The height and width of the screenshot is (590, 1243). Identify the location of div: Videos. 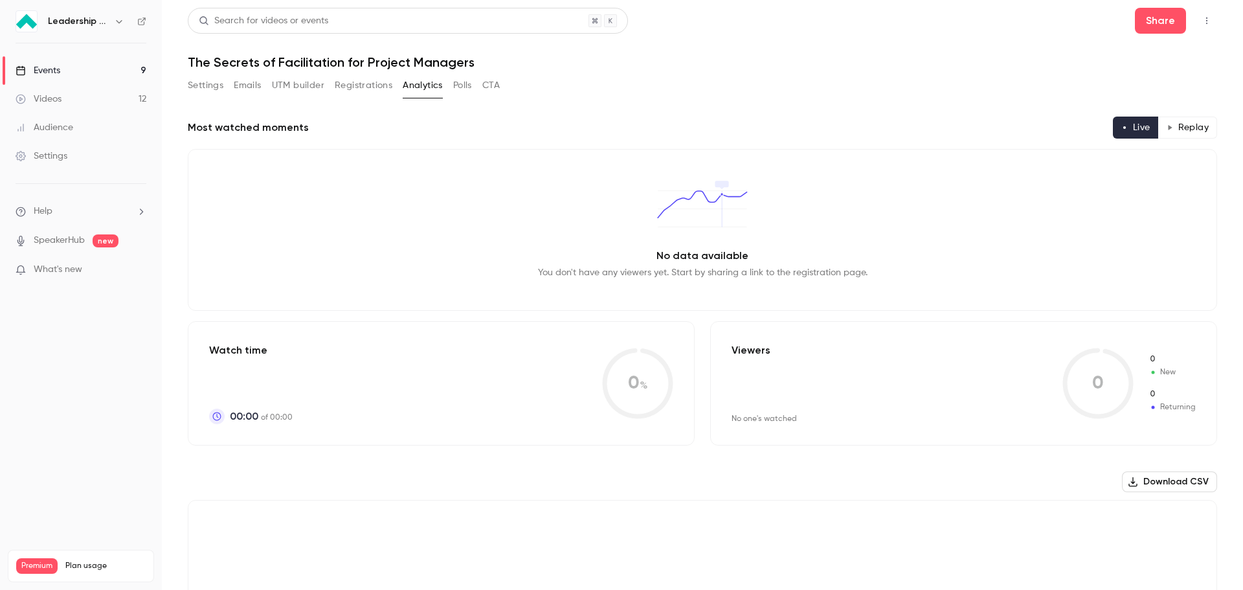
(38, 99).